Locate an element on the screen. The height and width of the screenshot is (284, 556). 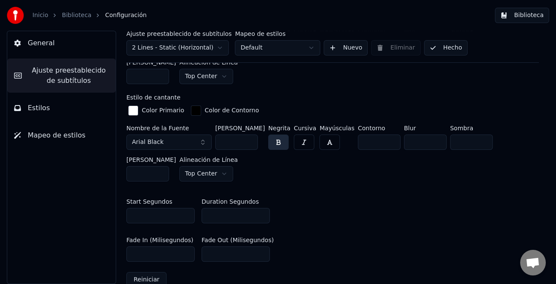
button: Biblioteca is located at coordinates (522, 15).